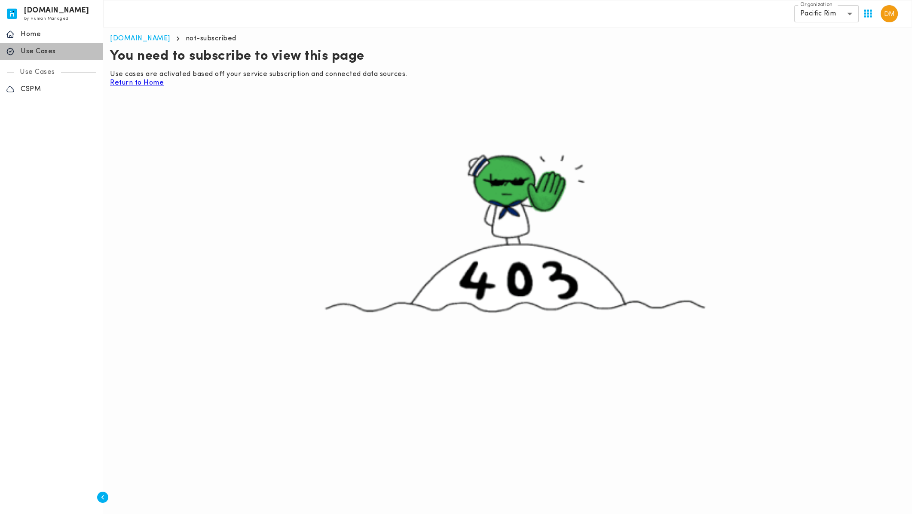  Describe the element at coordinates (508, 220) in the screenshot. I see `img: no-image` at that location.